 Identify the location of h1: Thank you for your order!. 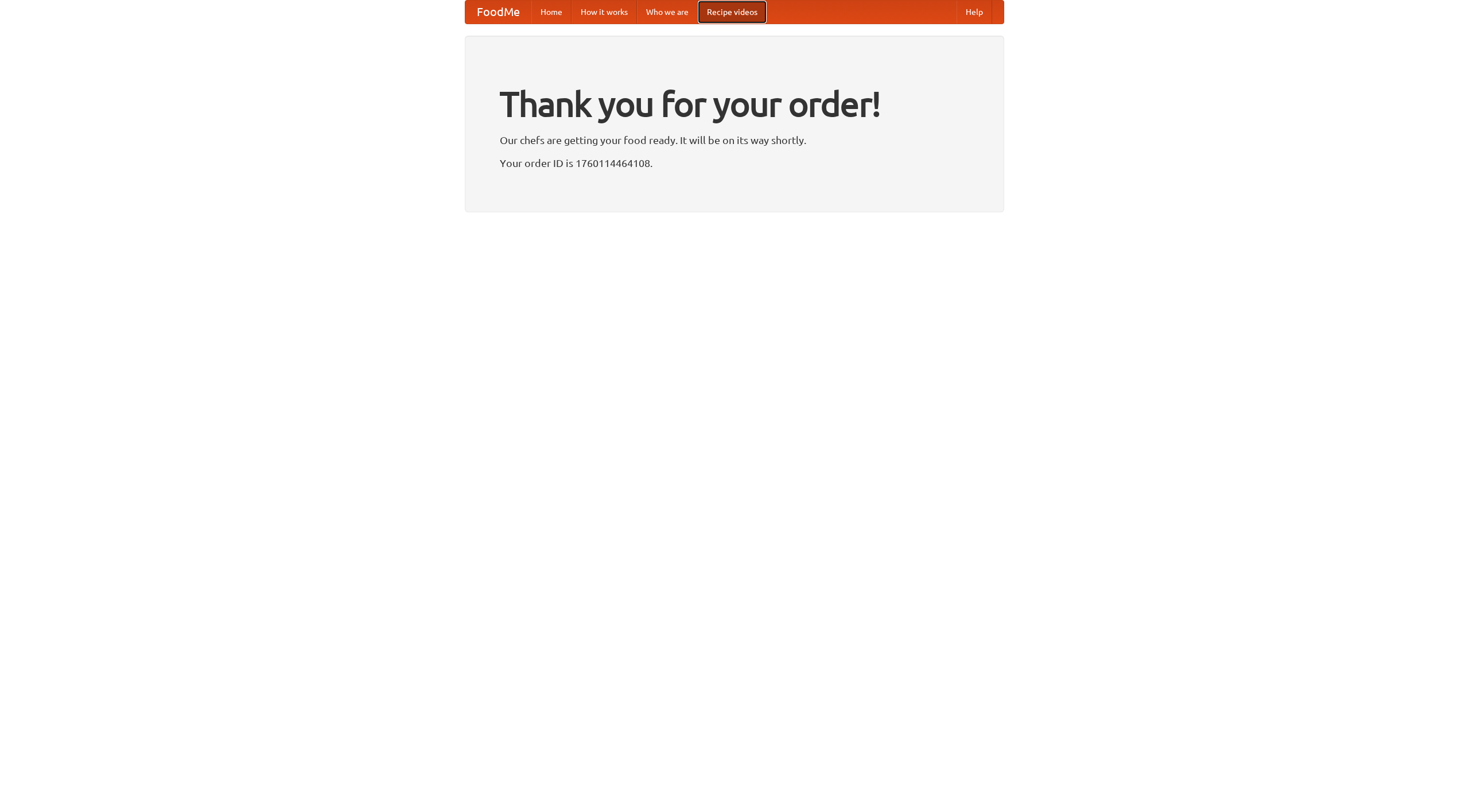
(734, 104).